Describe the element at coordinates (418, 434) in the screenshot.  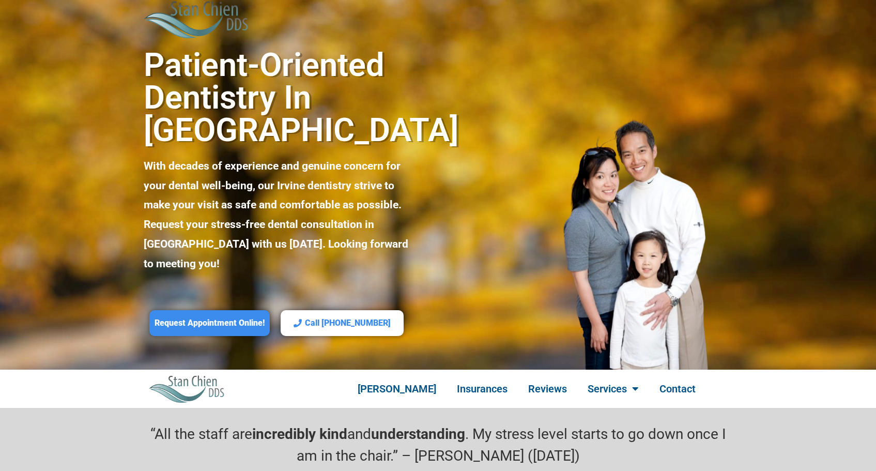
I see `strong: understanding` at that location.